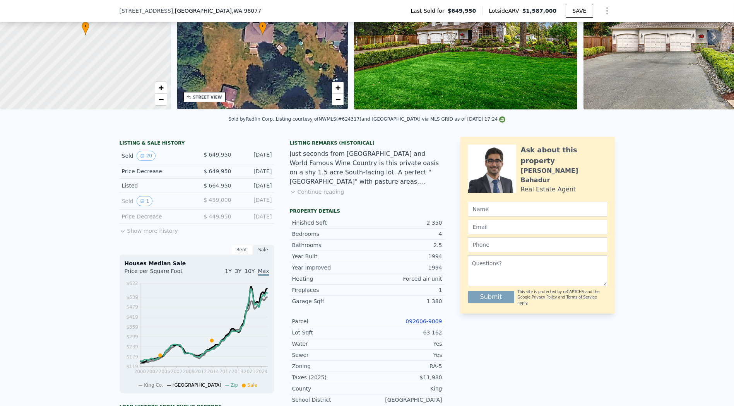  What do you see at coordinates (156, 186) in the screenshot?
I see `div: Listed` at bounding box center [156, 186].